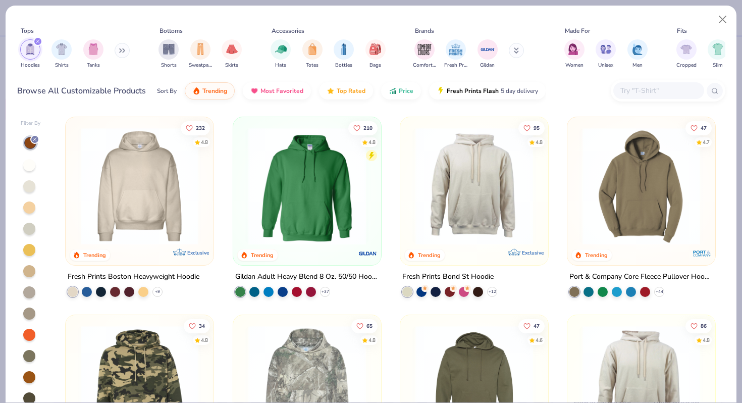  I want to click on img: 35148323-57ab-438f-be68-b1befa2834e3, so click(434, 186).